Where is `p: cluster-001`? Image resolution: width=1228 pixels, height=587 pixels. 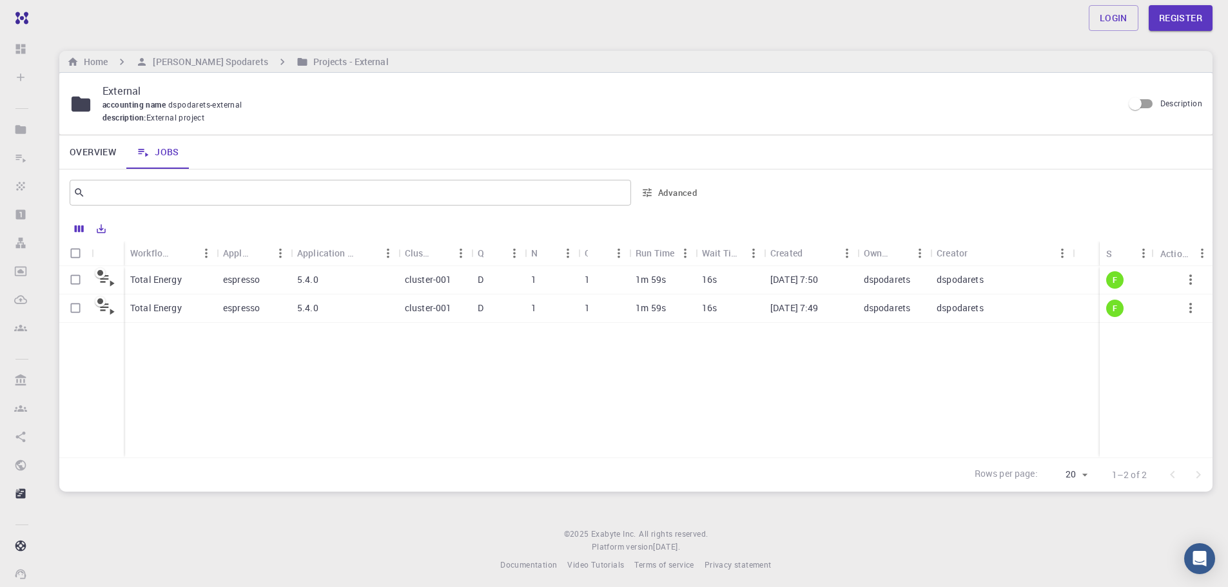 p: cluster-001 is located at coordinates (428, 280).